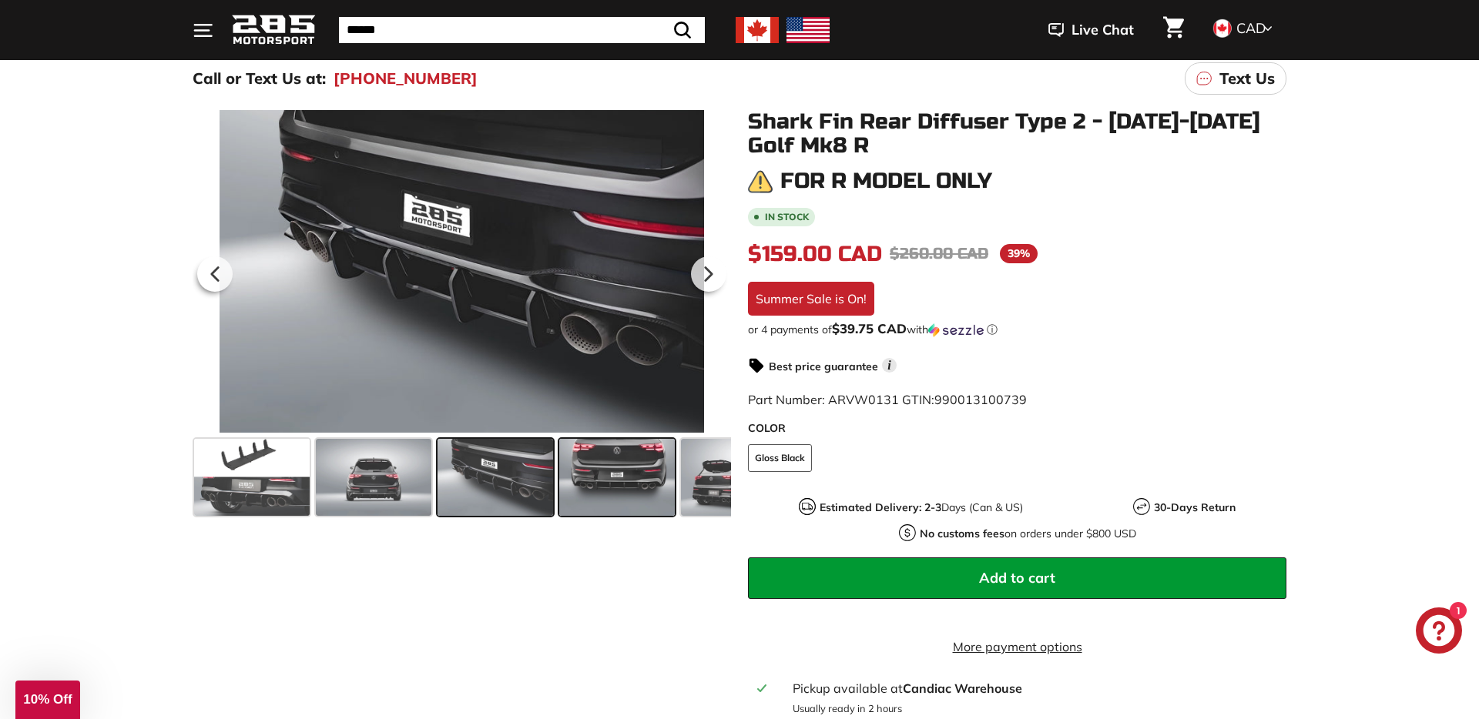  Describe the element at coordinates (1017, 579) in the screenshot. I see `button: Add to cart` at that location.